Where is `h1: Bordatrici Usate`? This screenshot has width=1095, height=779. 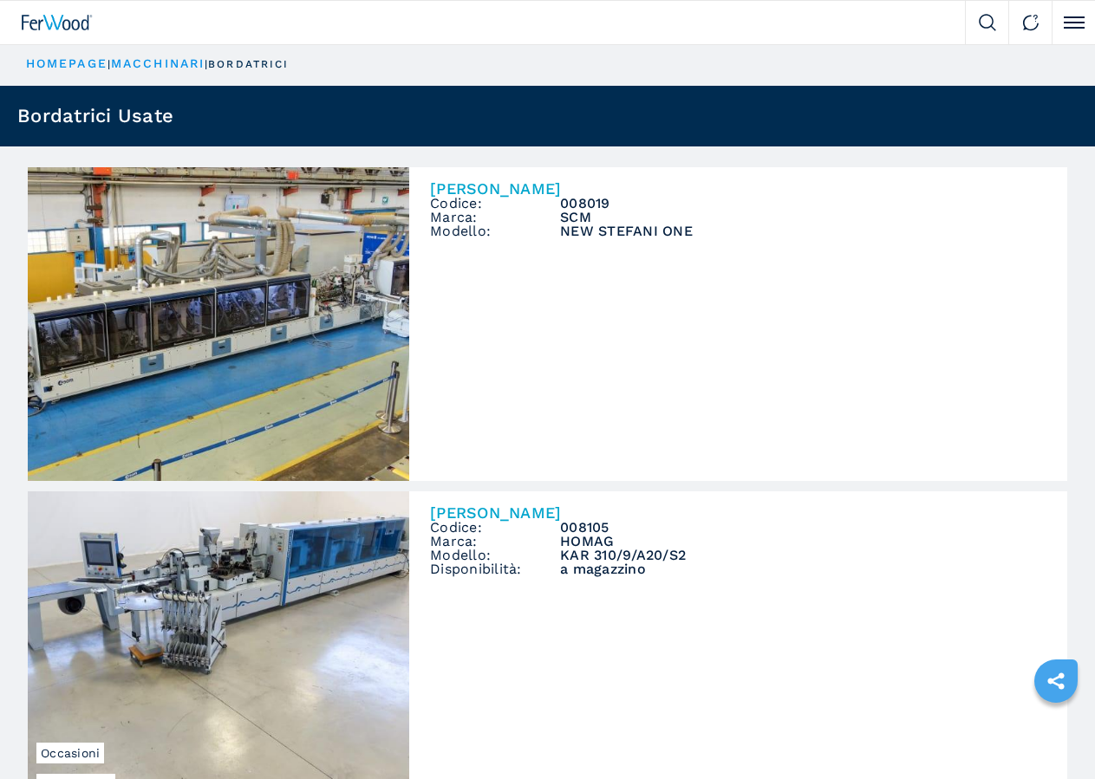 h1: Bordatrici Usate is located at coordinates (95, 116).